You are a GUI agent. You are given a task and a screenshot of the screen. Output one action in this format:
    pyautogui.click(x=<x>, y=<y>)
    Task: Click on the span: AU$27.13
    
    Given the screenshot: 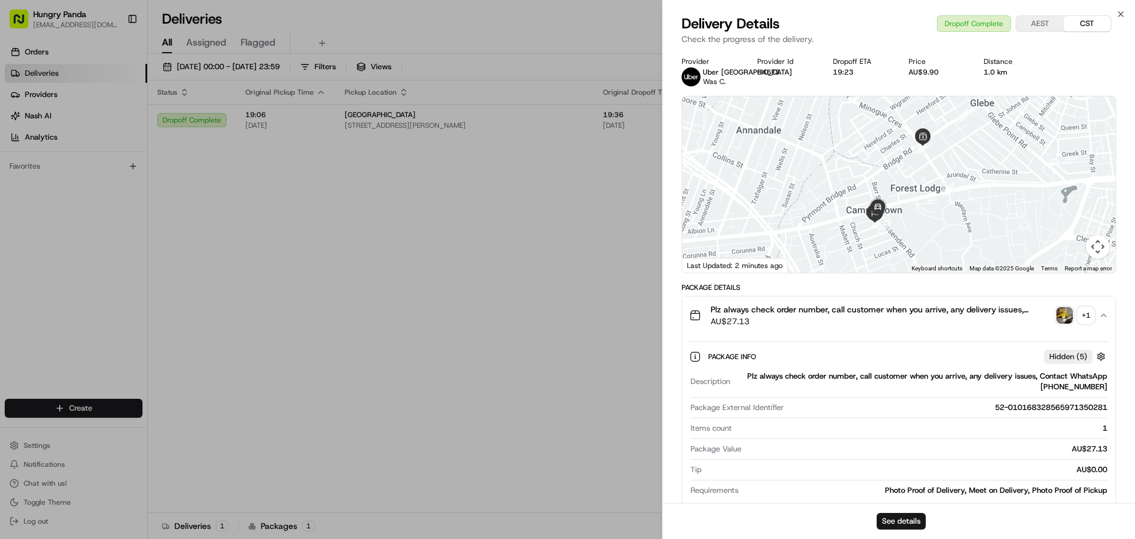 What is the action you would take?
    pyautogui.click(x=881, y=321)
    